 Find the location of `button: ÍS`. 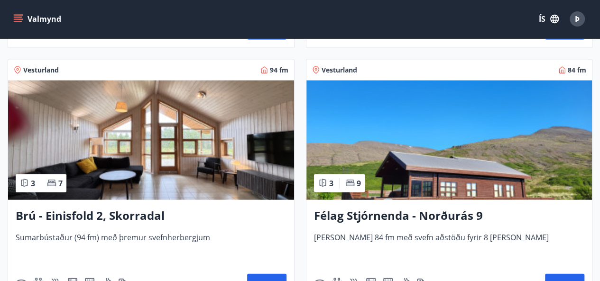

button: ÍS is located at coordinates (549, 19).